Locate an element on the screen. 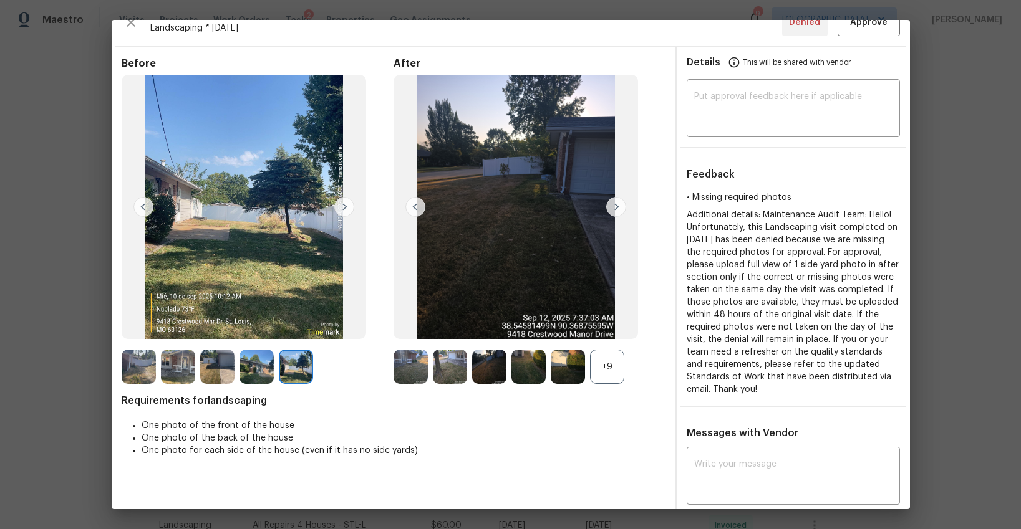 This screenshot has width=1021, height=529. span: After is located at coordinates (529, 64).